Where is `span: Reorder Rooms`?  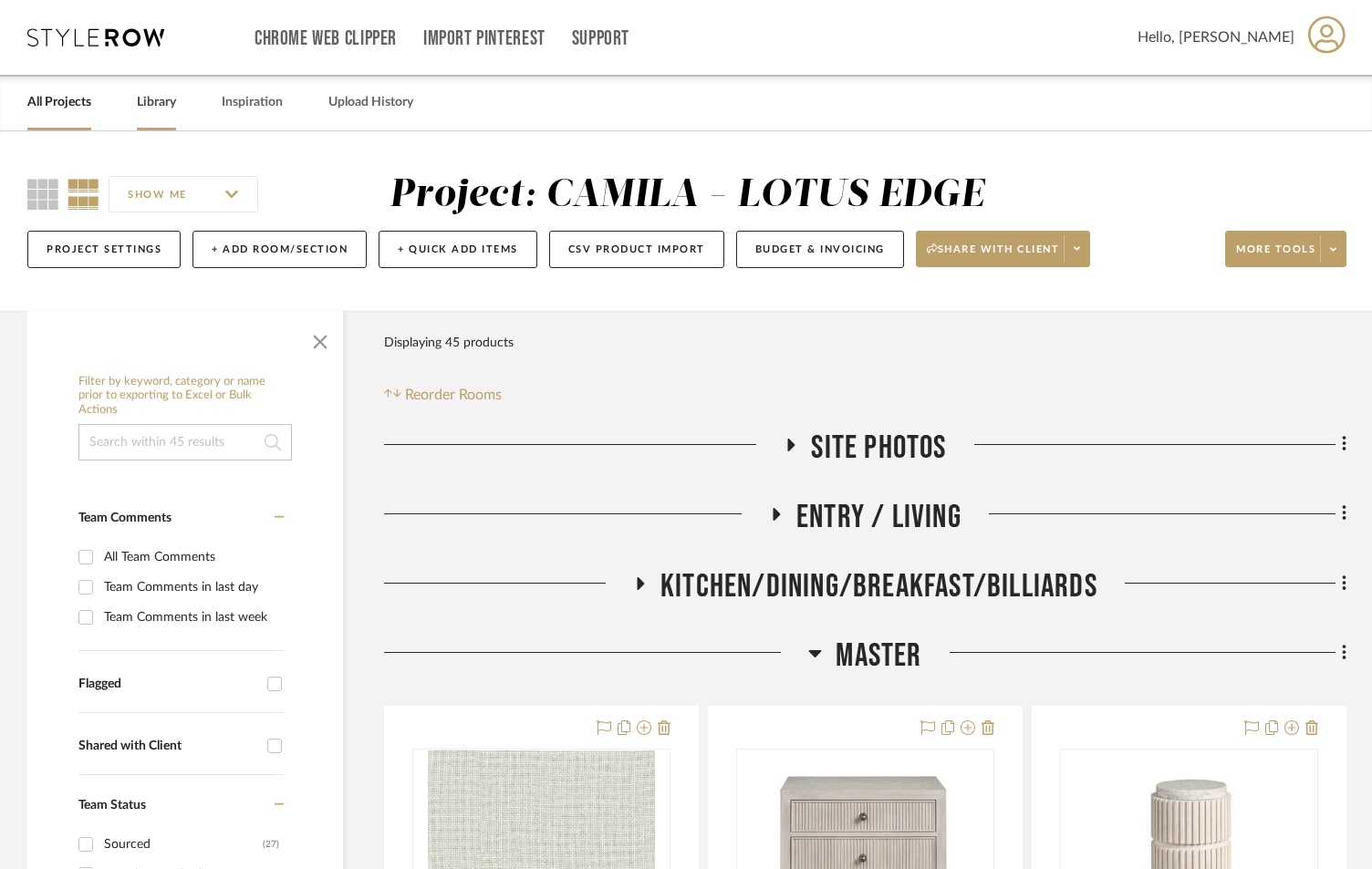 span: Reorder Rooms is located at coordinates (454, 395).